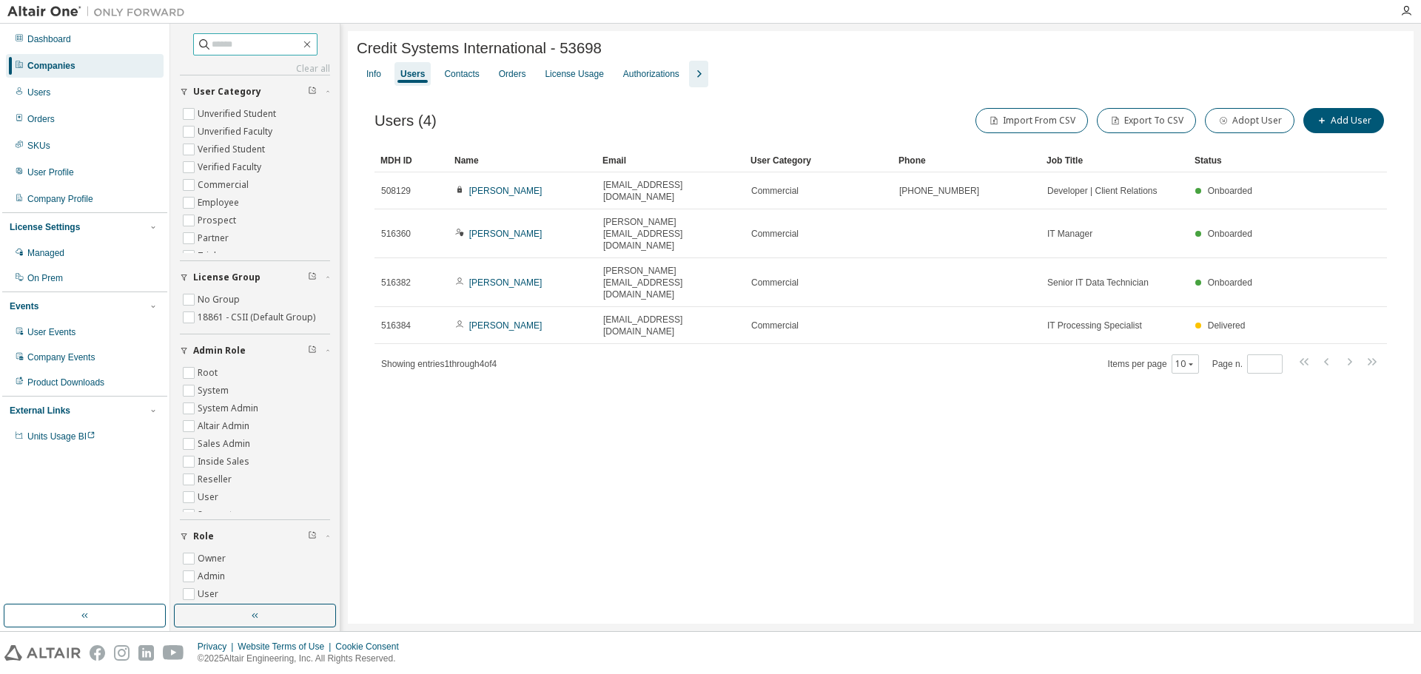  Describe the element at coordinates (208, 256) in the screenshot. I see `label: Trial` at that location.